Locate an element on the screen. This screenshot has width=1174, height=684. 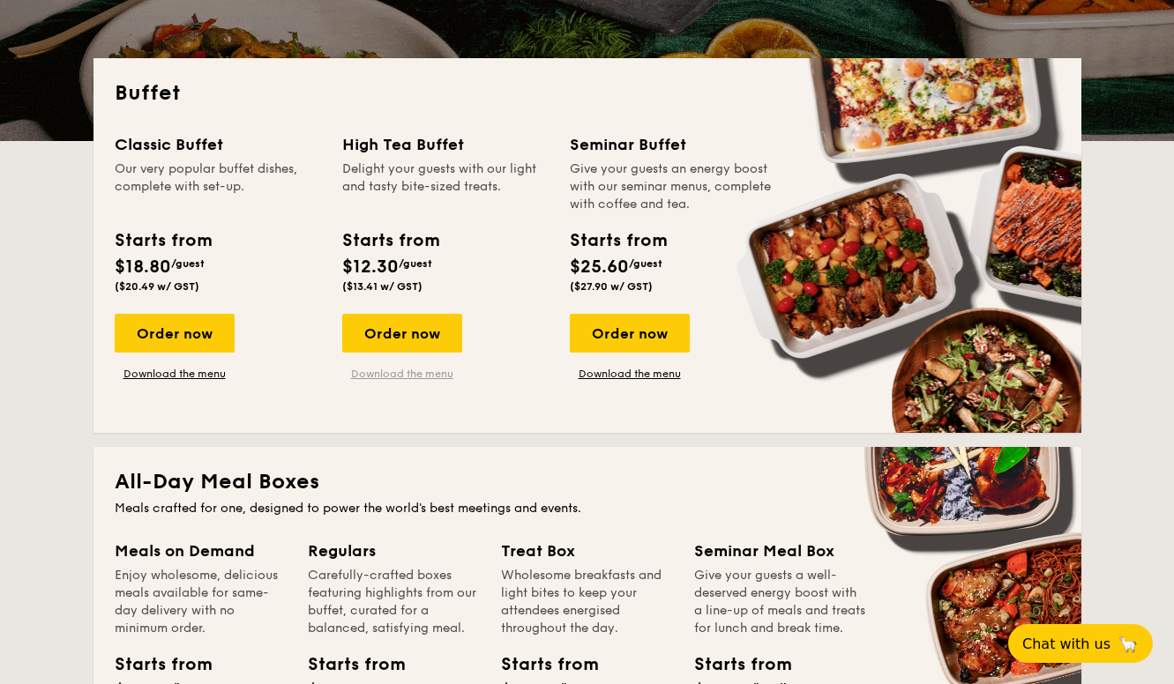
div: Regulars is located at coordinates (393, 551).